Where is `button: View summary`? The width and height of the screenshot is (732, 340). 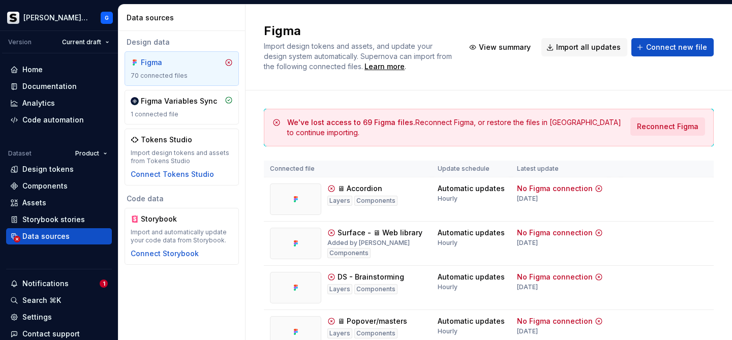 button: View summary is located at coordinates (501, 47).